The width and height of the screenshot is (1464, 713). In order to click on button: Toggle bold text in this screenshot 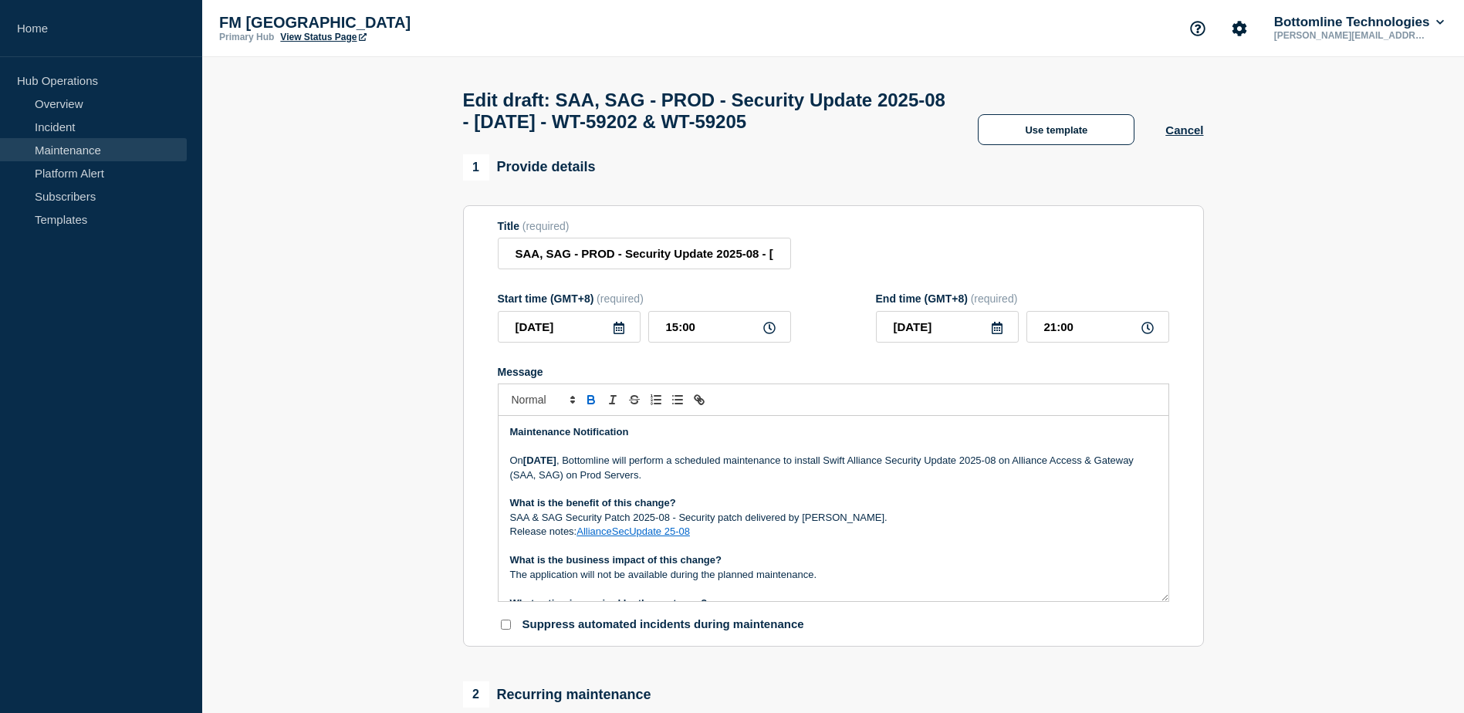, I will do `click(591, 400)`.